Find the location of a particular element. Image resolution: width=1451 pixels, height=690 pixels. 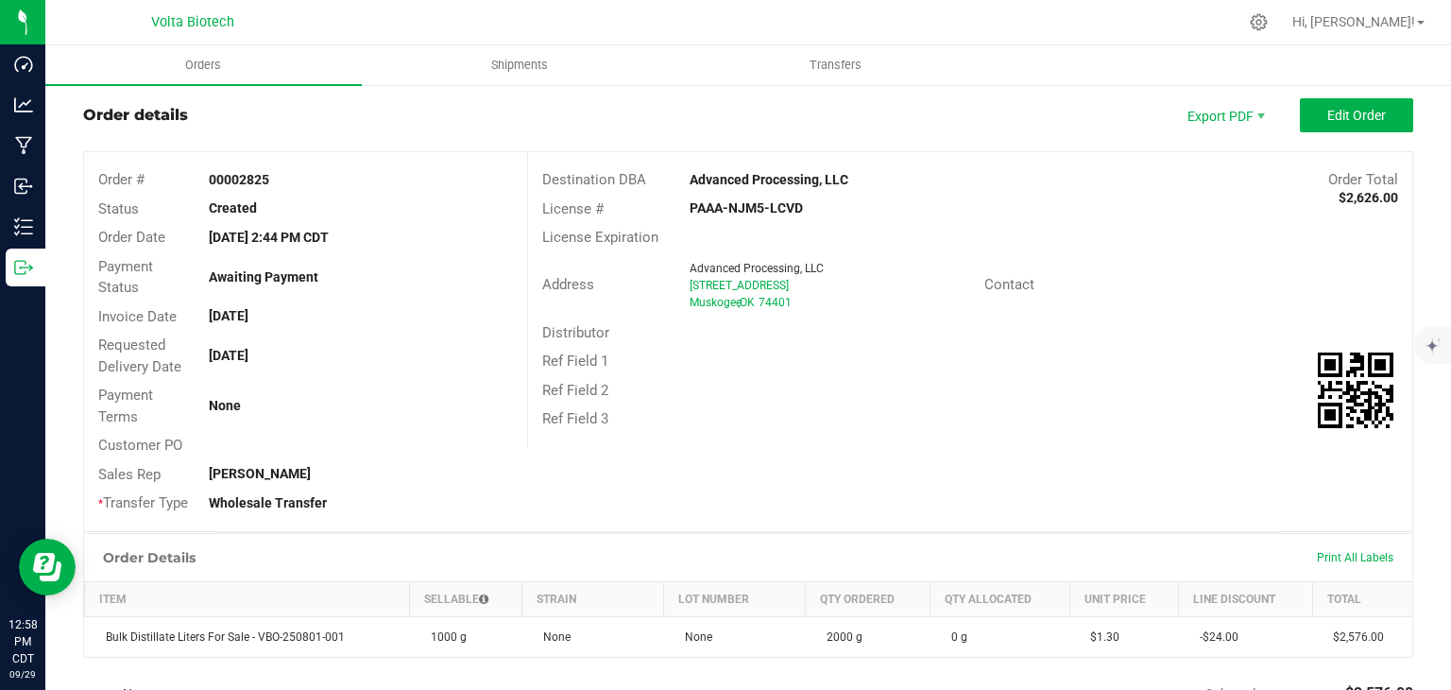

qrcode: 00002825 is located at coordinates (1356, 390).